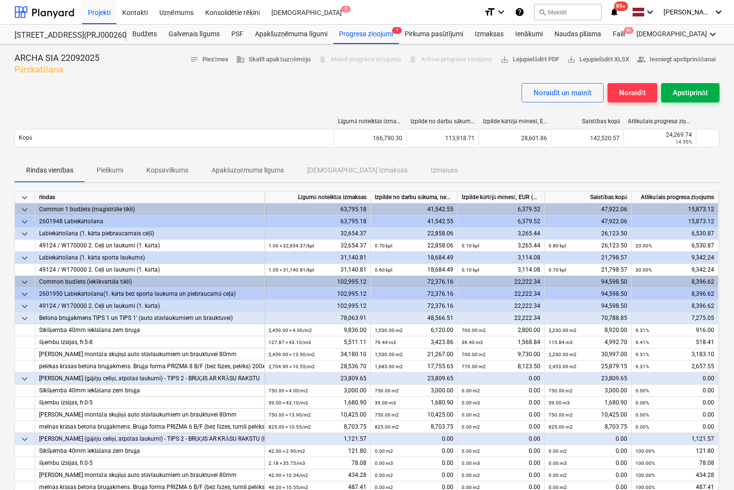  I want to click on span: business, so click(240, 59).